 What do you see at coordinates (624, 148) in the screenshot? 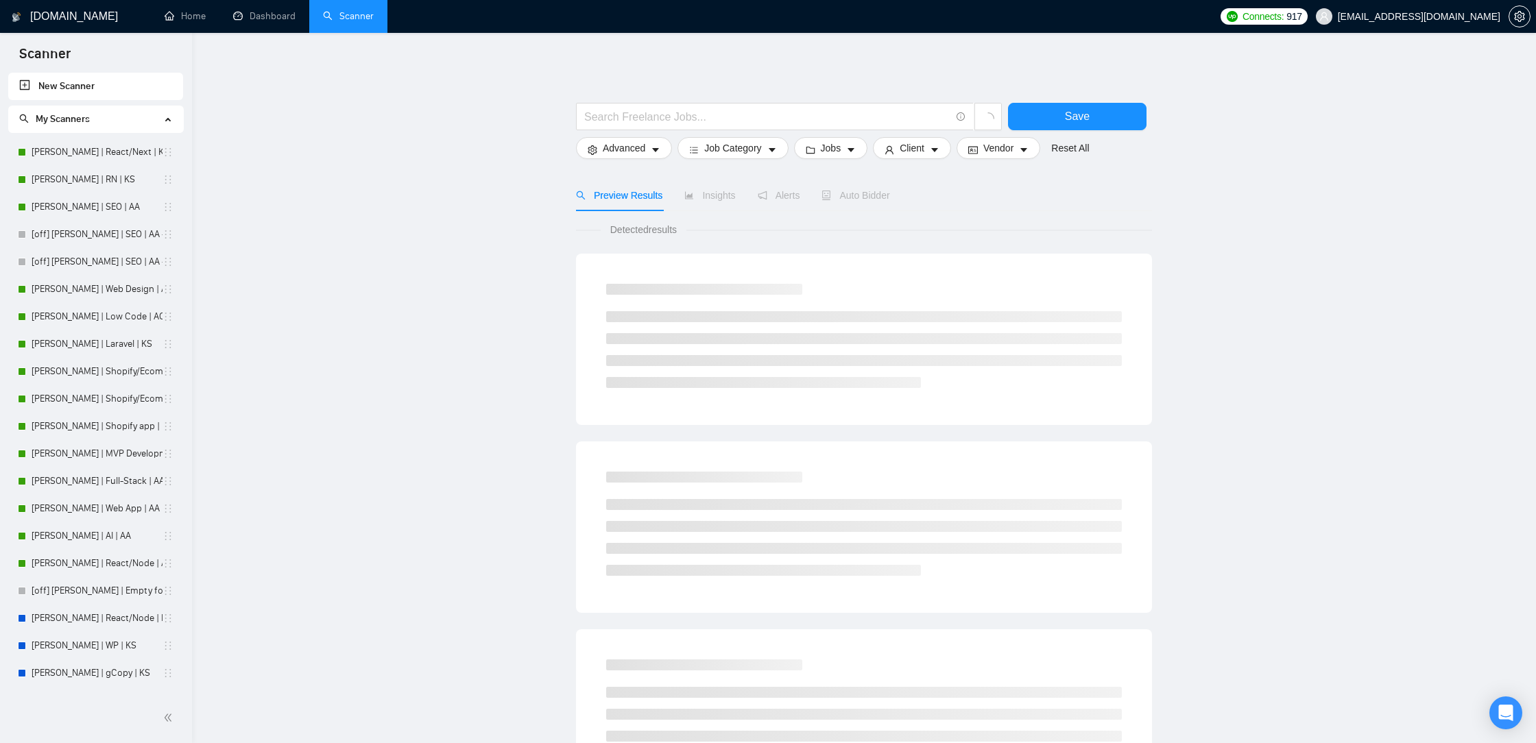
I see `span: Advanced` at bounding box center [624, 148].